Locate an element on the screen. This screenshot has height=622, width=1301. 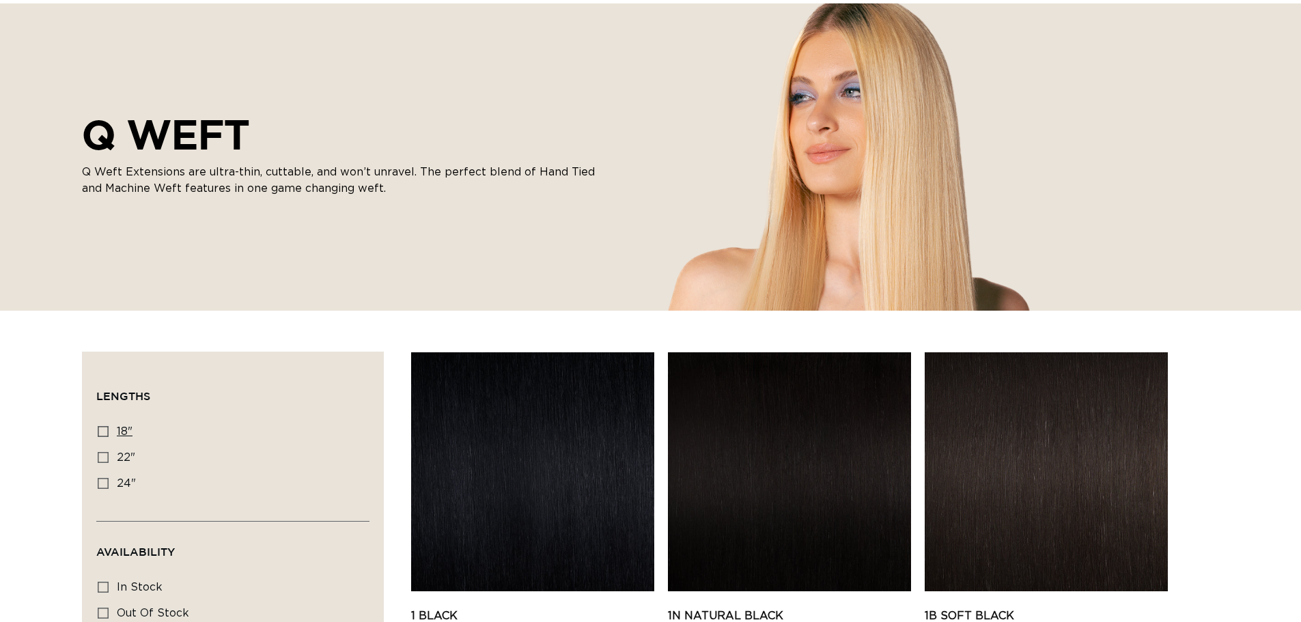
span: Out of stock is located at coordinates (153, 613).